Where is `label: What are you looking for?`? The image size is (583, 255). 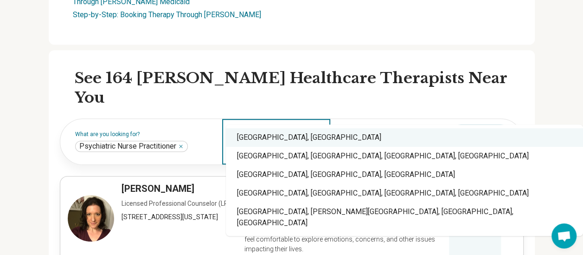
label: What are you looking for? is located at coordinates (143, 134).